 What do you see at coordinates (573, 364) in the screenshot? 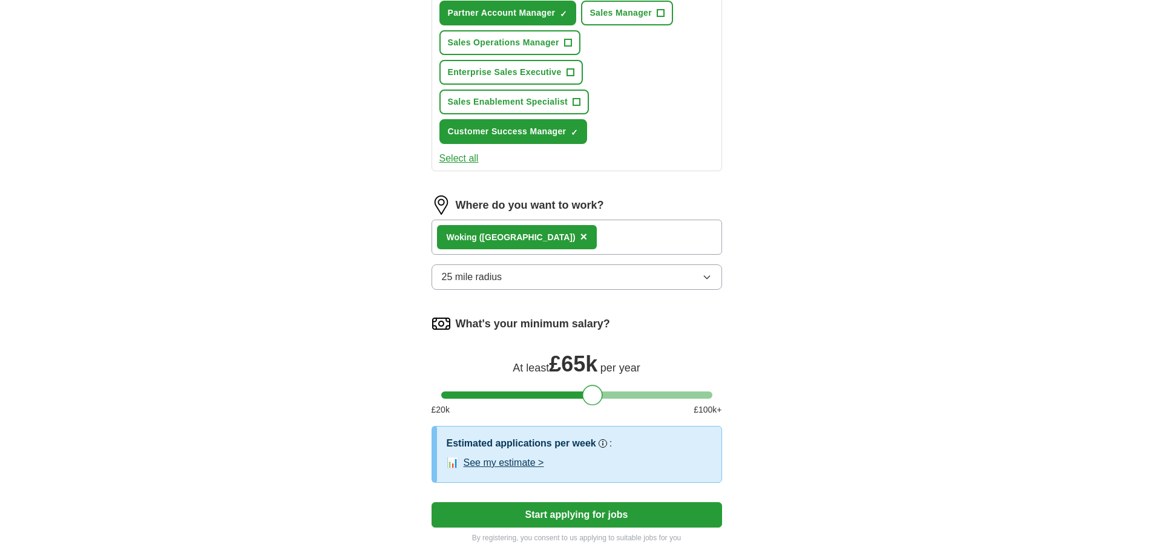
I see `span: £ 65k` at bounding box center [573, 364].